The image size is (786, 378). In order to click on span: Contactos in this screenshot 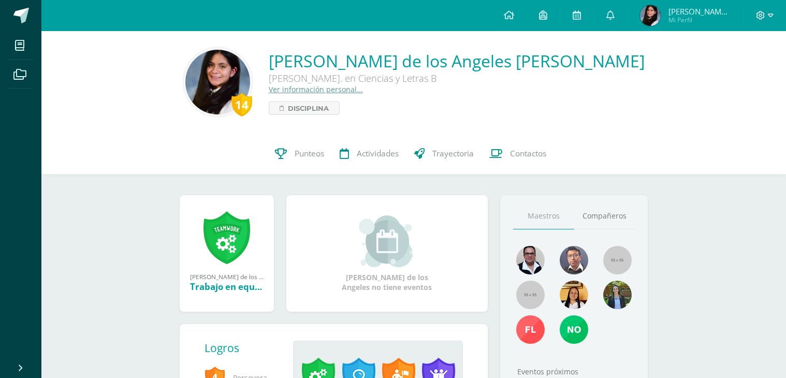, I will do `click(528, 153)`.